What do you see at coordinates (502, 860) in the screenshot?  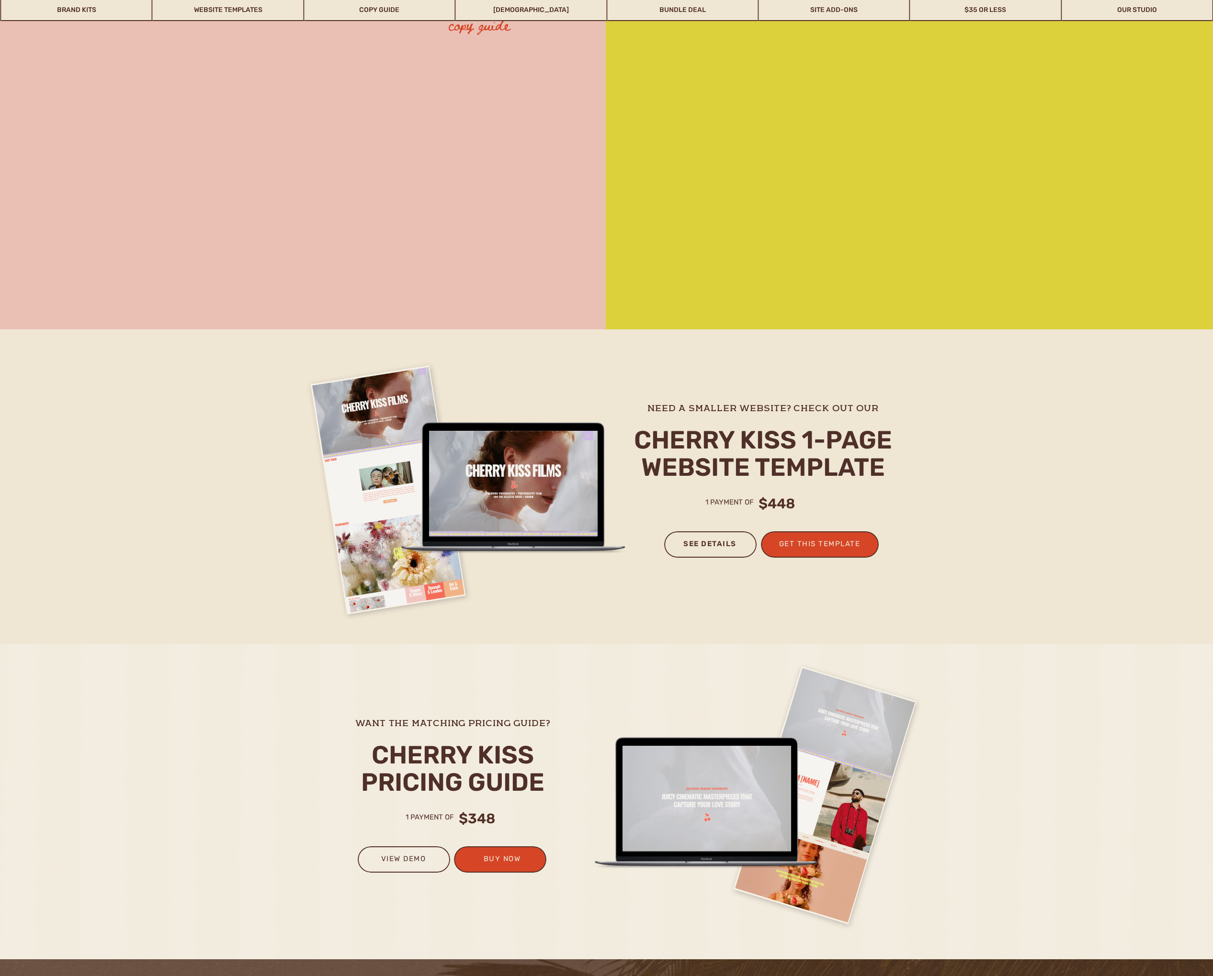 I see `a: buy now` at bounding box center [502, 860].